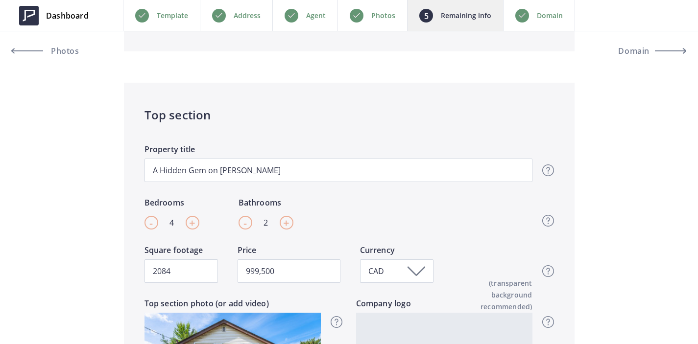  Describe the element at coordinates (289, 252) in the screenshot. I see `label: Price` at that location.